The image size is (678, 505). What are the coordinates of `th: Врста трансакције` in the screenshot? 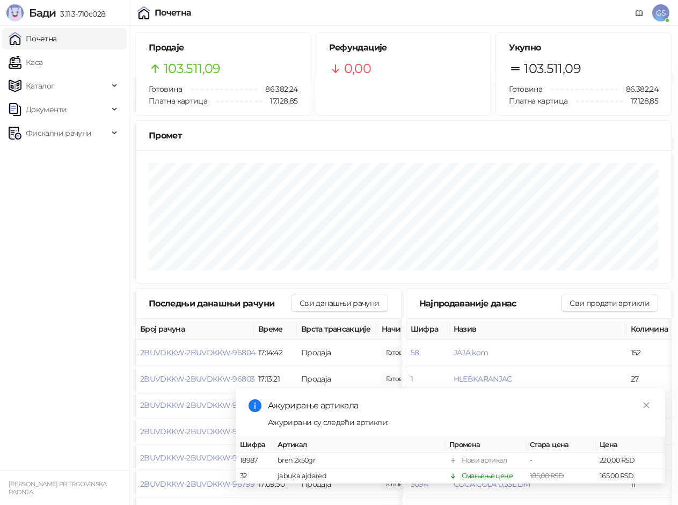 It's located at (337, 329).